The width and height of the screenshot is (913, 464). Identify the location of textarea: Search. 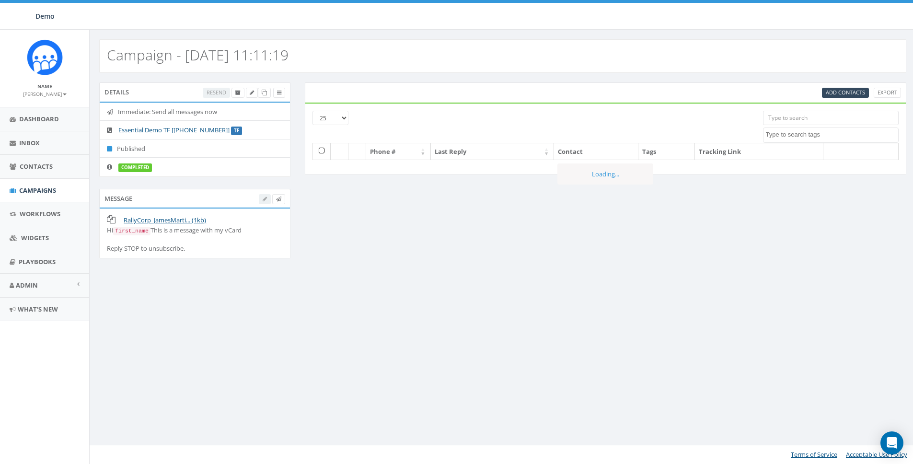
(832, 135).